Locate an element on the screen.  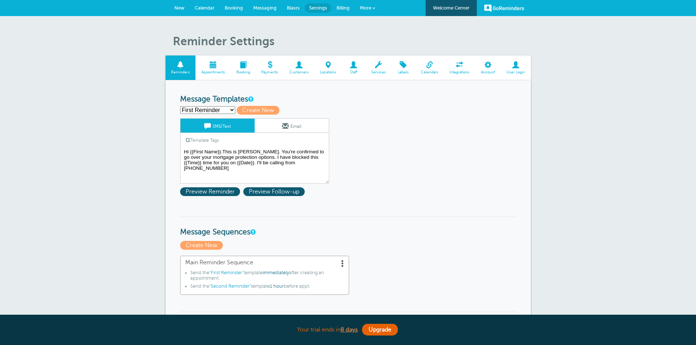
a: Locations is located at coordinates (328, 68).